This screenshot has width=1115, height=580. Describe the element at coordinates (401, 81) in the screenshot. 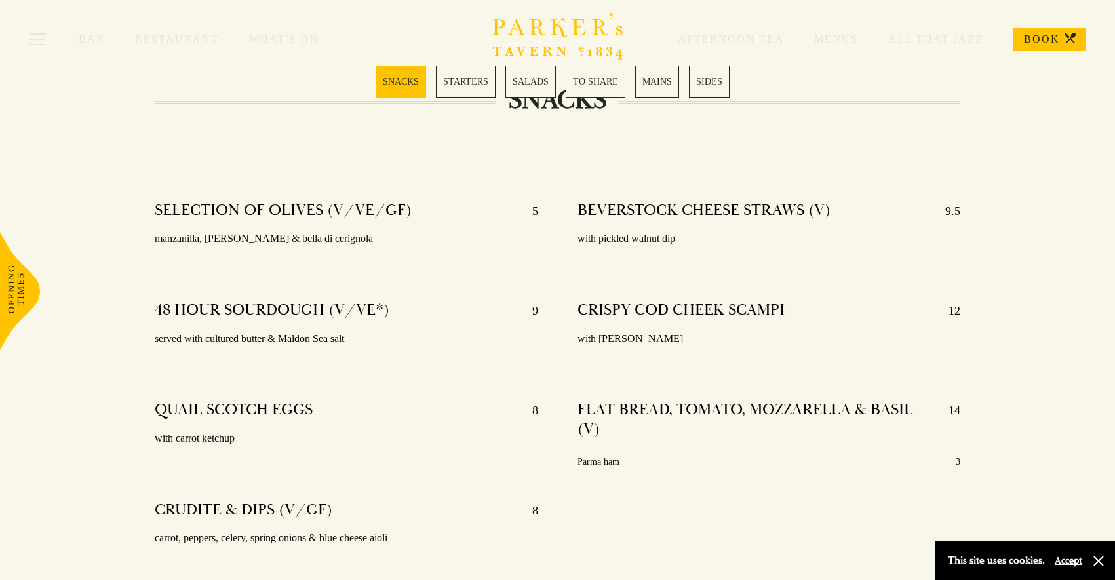

I see `a: 1 / 6` at that location.